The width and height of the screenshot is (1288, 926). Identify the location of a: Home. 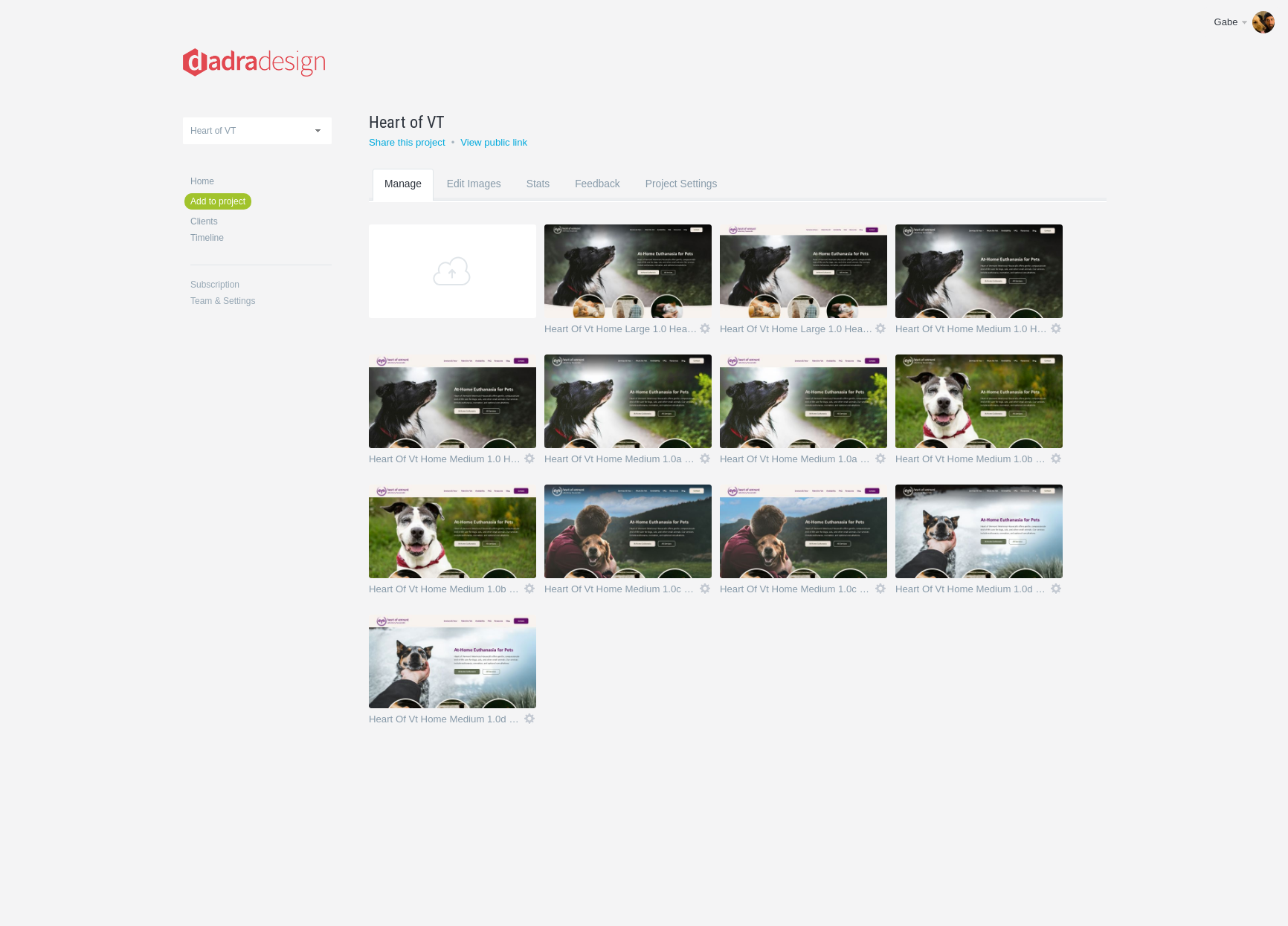
(261, 182).